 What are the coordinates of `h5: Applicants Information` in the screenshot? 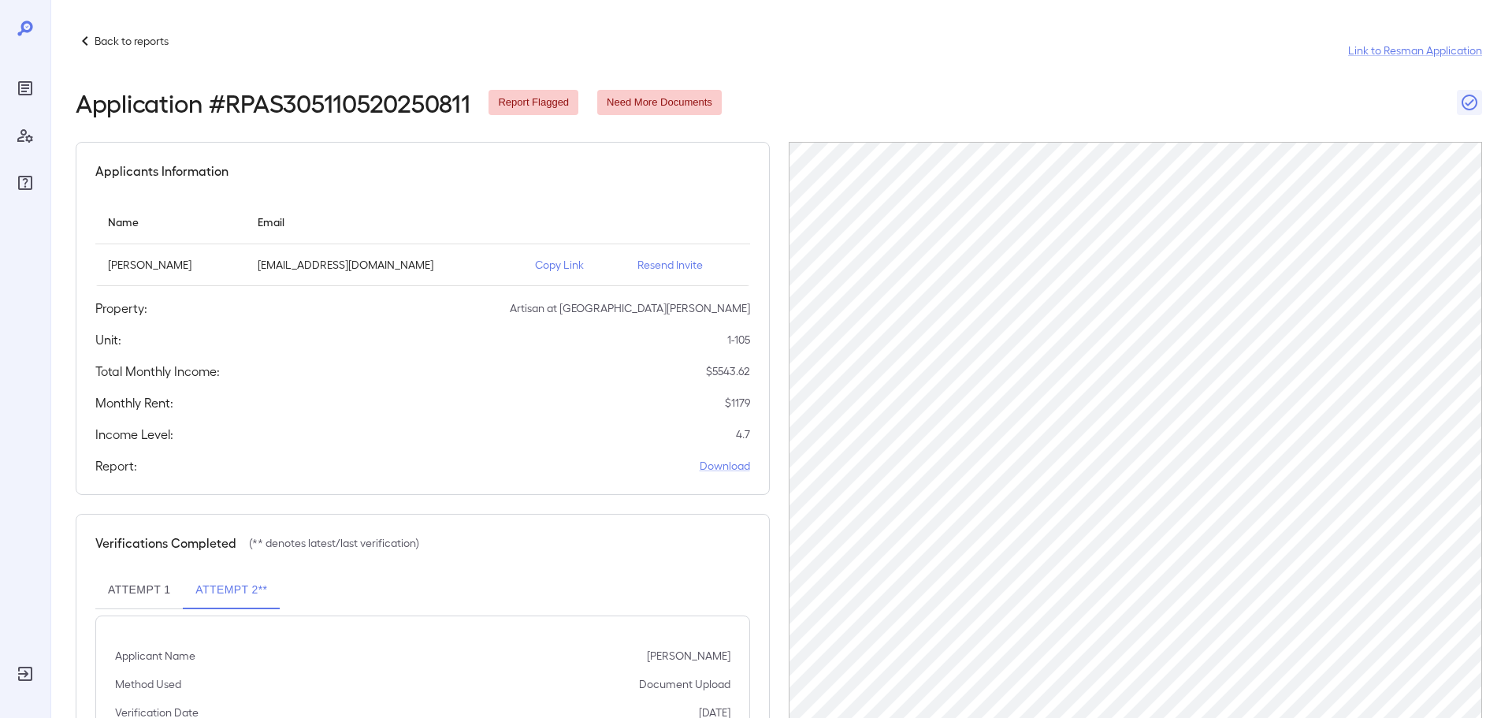 It's located at (162, 171).